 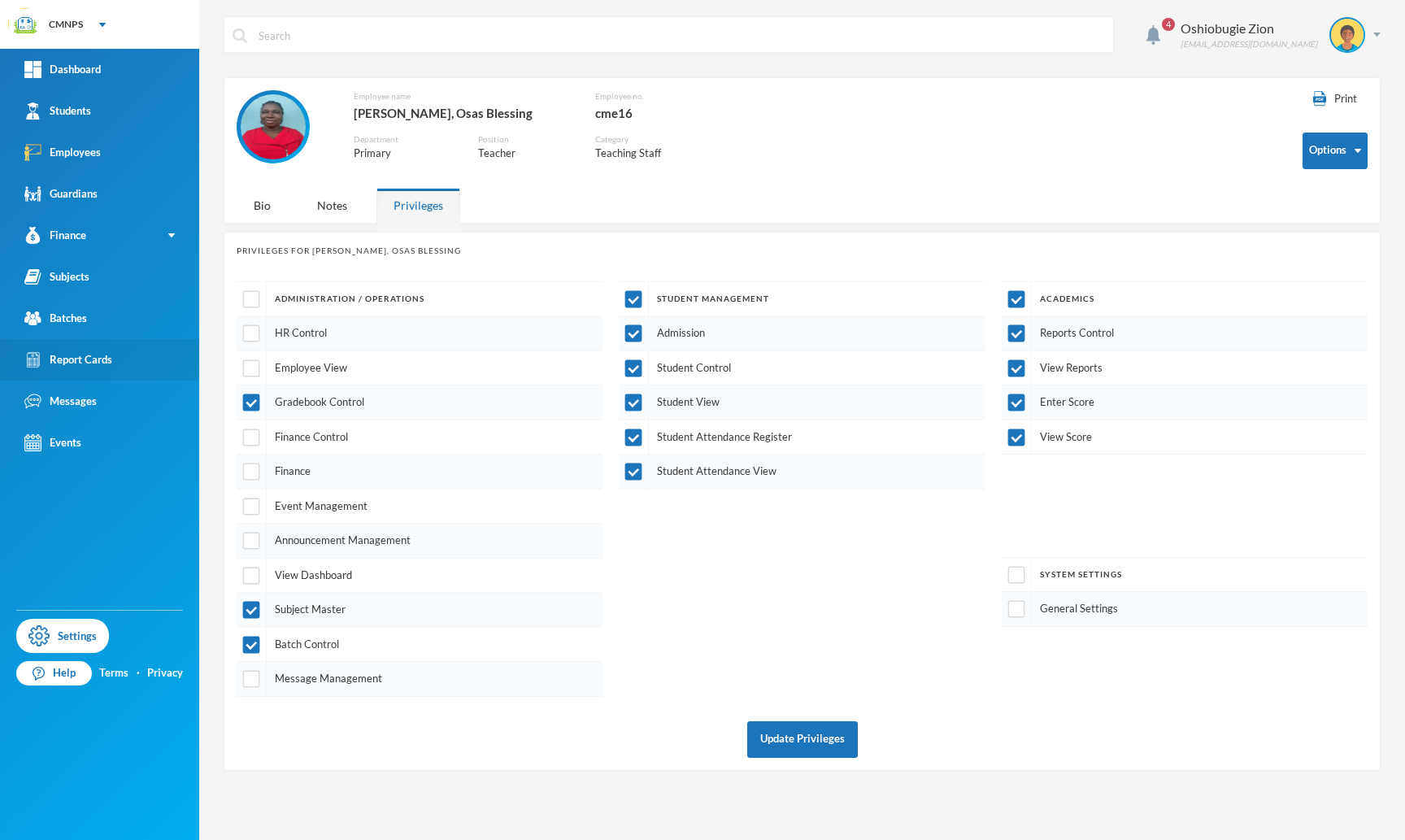 I want to click on div: Subjects, so click(x=57, y=276).